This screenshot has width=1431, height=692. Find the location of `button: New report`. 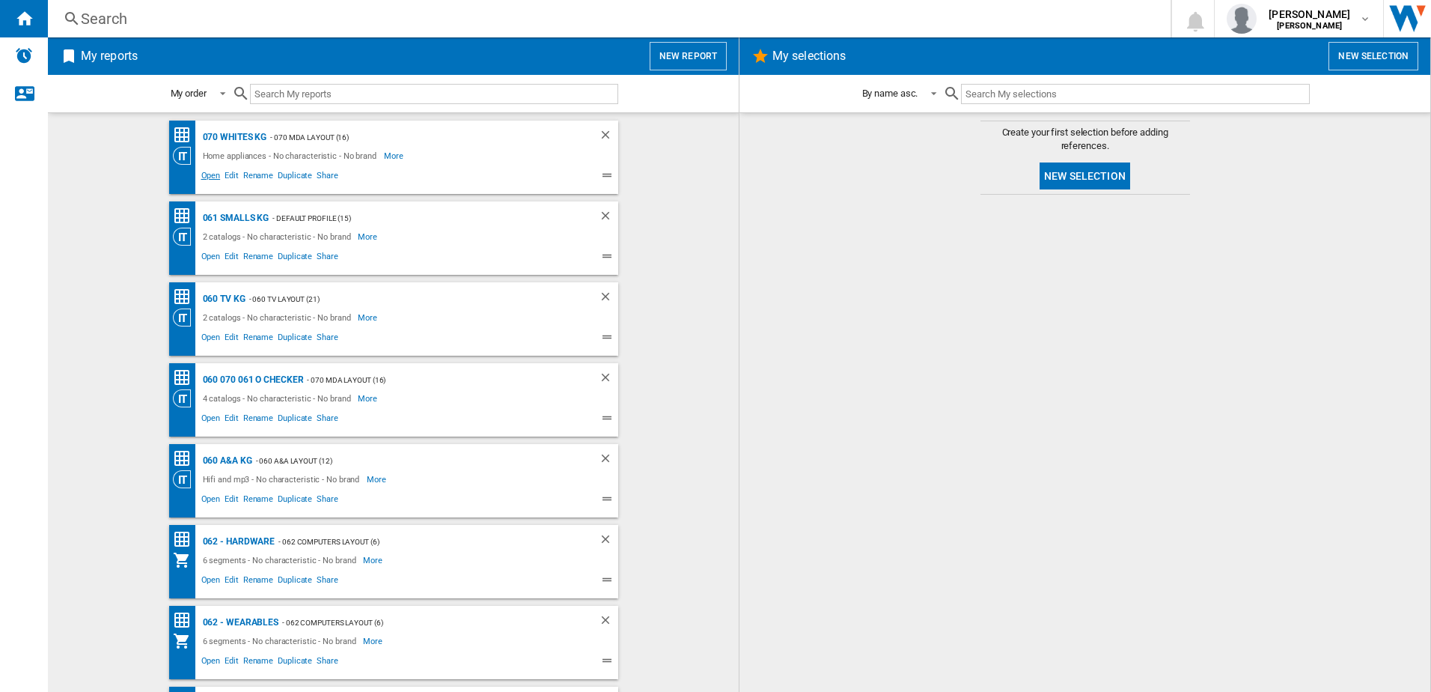

button: New report is located at coordinates (688, 56).